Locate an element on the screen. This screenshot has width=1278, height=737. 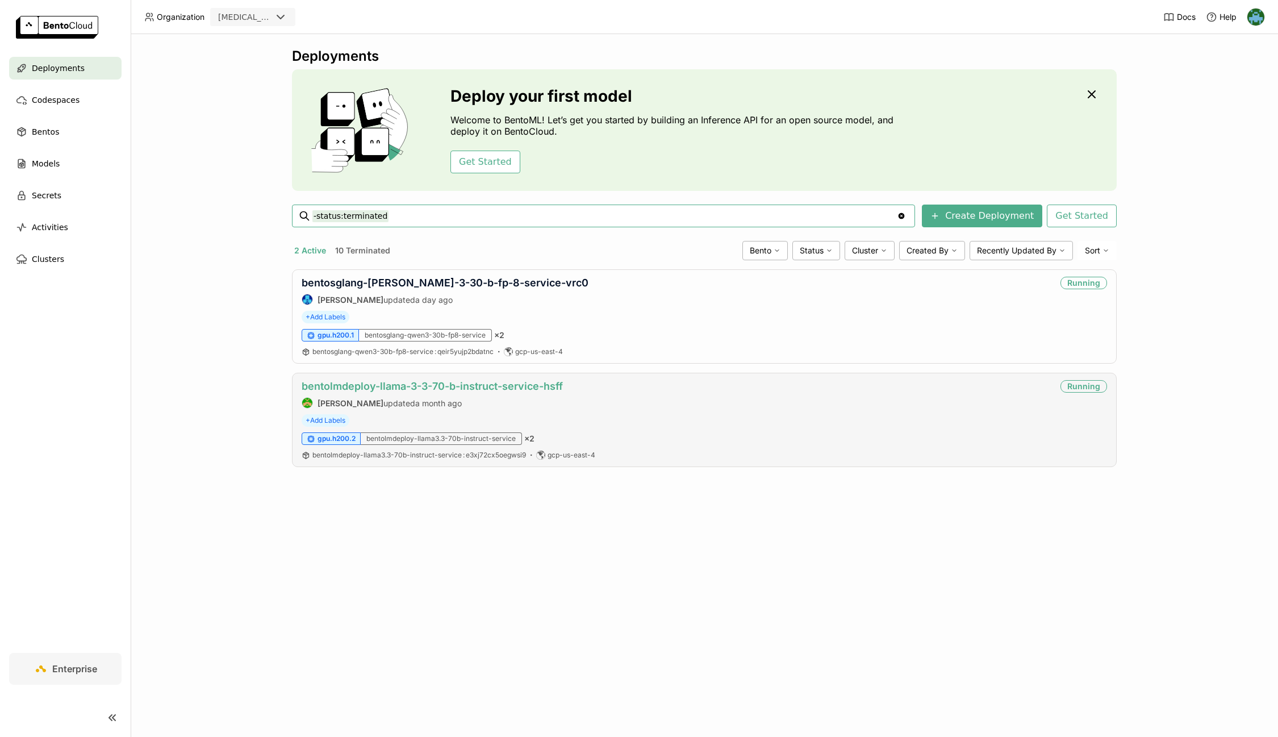
button: 2 Active is located at coordinates (310, 251).